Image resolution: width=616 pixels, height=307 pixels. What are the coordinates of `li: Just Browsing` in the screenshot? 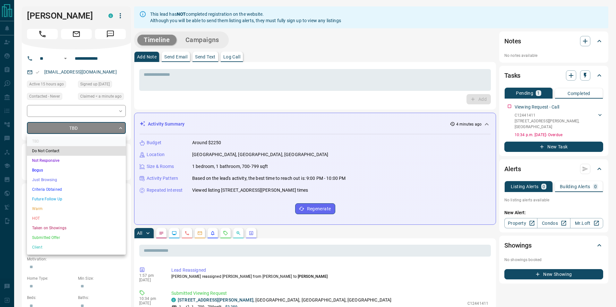 It's located at (76, 180).